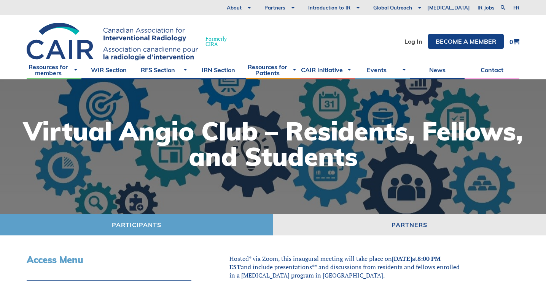 The height and width of the screenshot is (284, 546). I want to click on a: Log In, so click(413, 41).